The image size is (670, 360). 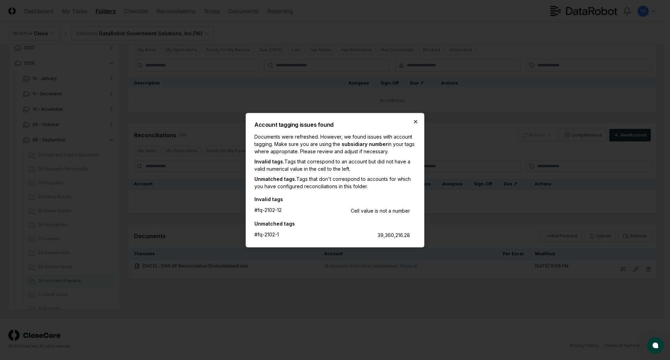 What do you see at coordinates (332, 223) in the screenshot?
I see `div: Unmatched tags` at bounding box center [332, 223].